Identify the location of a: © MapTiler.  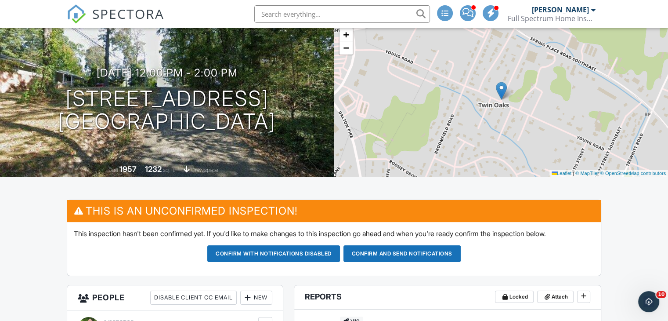
(588, 173).